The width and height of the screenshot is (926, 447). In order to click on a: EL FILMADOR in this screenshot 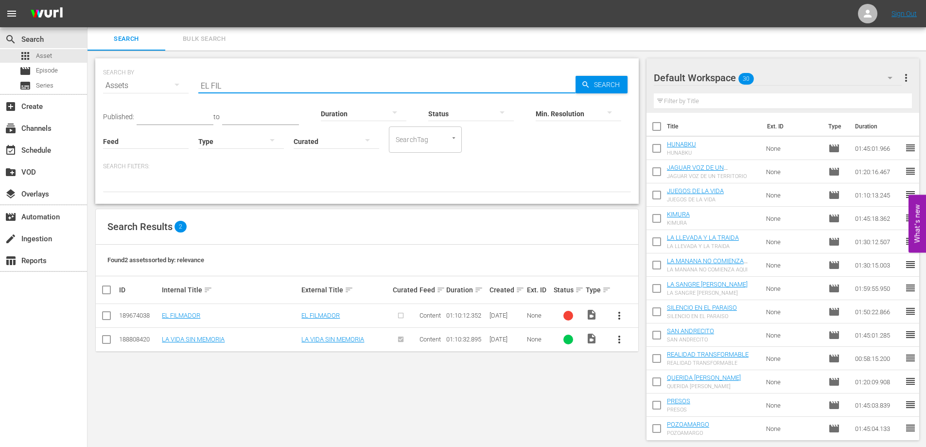, I will do `click(181, 315)`.